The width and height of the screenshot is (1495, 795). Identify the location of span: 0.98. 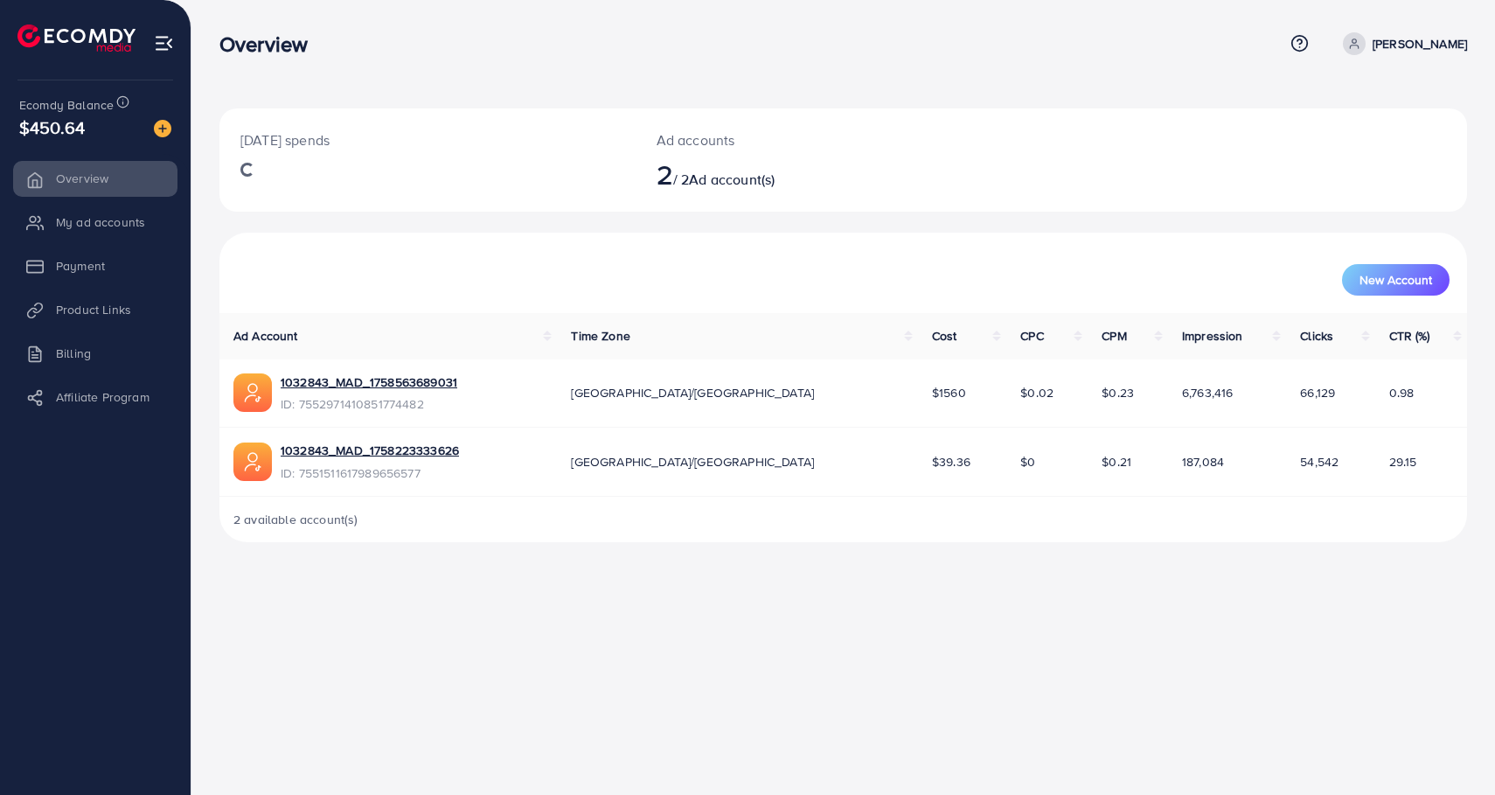
(1401, 393).